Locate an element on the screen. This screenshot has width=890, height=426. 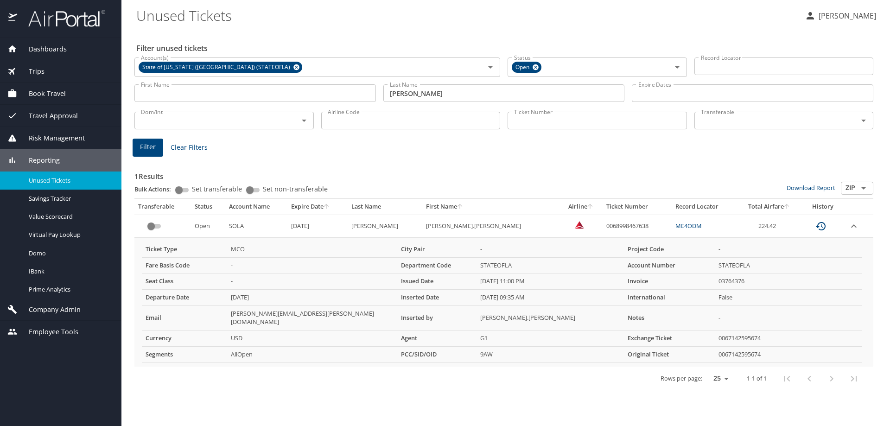
p: Rows per page: is located at coordinates (682, 378).